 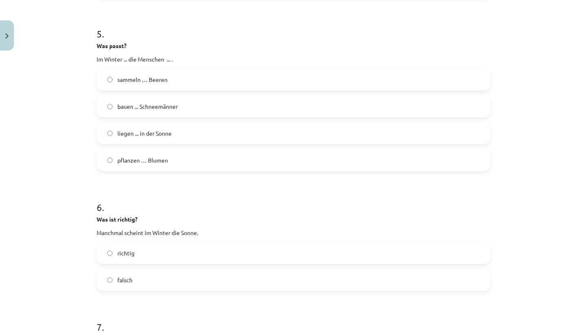 What do you see at coordinates (142, 79) in the screenshot?
I see `span: sammeln … Beeren` at bounding box center [142, 79].